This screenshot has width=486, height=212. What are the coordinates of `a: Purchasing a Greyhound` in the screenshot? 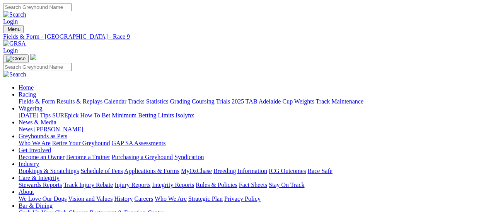 It's located at (142, 157).